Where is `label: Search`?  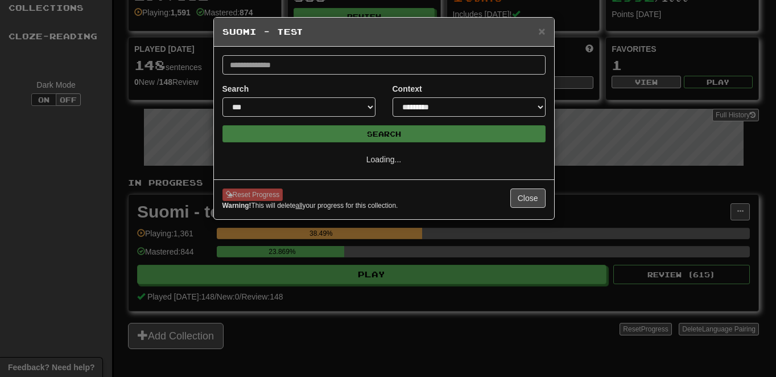
label: Search is located at coordinates (236, 89).